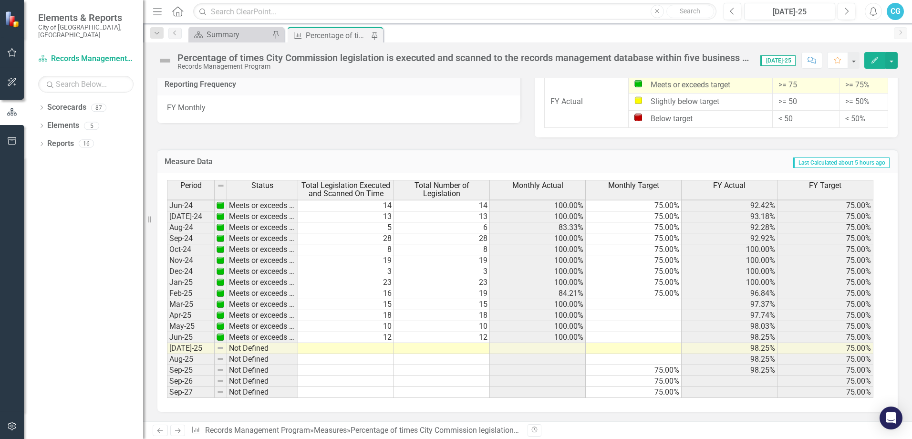 Image resolution: width=912 pixels, height=439 pixels. Describe the element at coordinates (442, 326) in the screenshot. I see `td: 10` at that location.